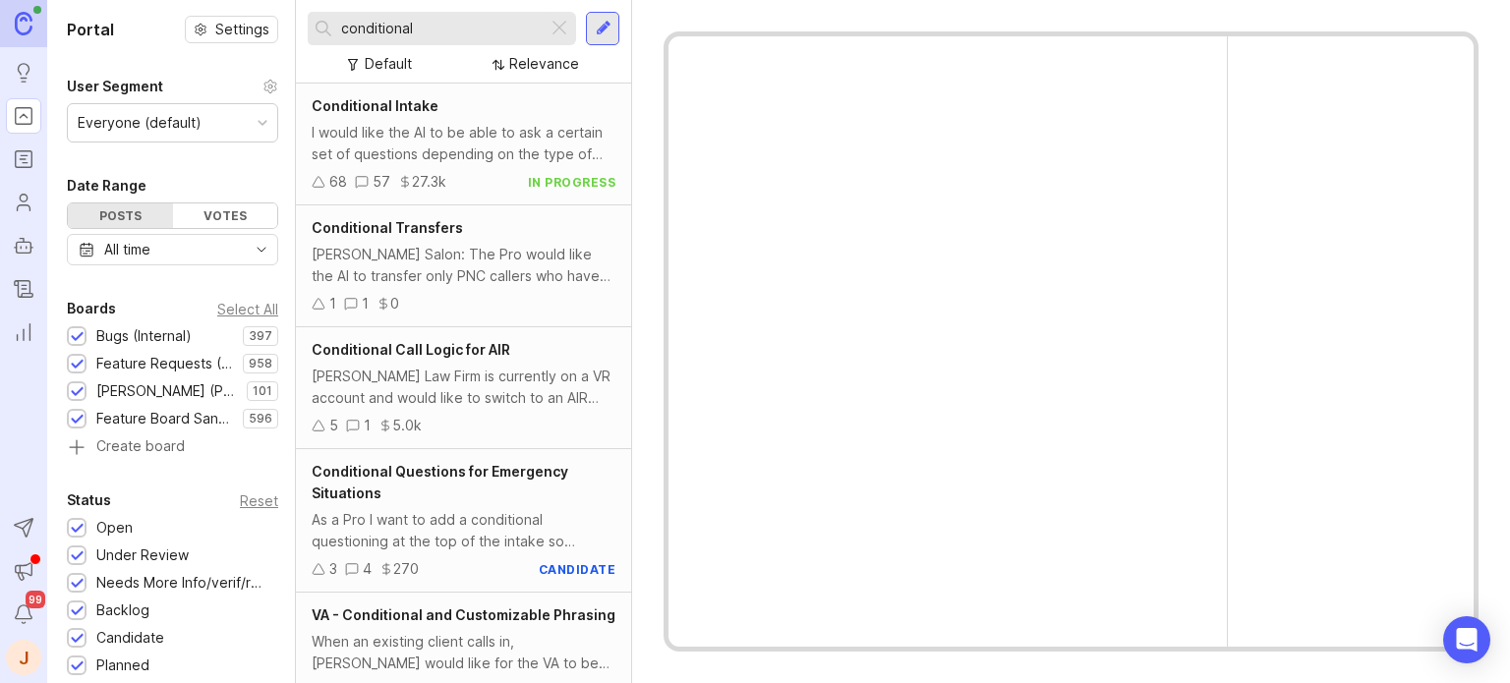 The width and height of the screenshot is (1510, 683). What do you see at coordinates (24, 658) in the screenshot?
I see `button: J` at bounding box center [24, 658].